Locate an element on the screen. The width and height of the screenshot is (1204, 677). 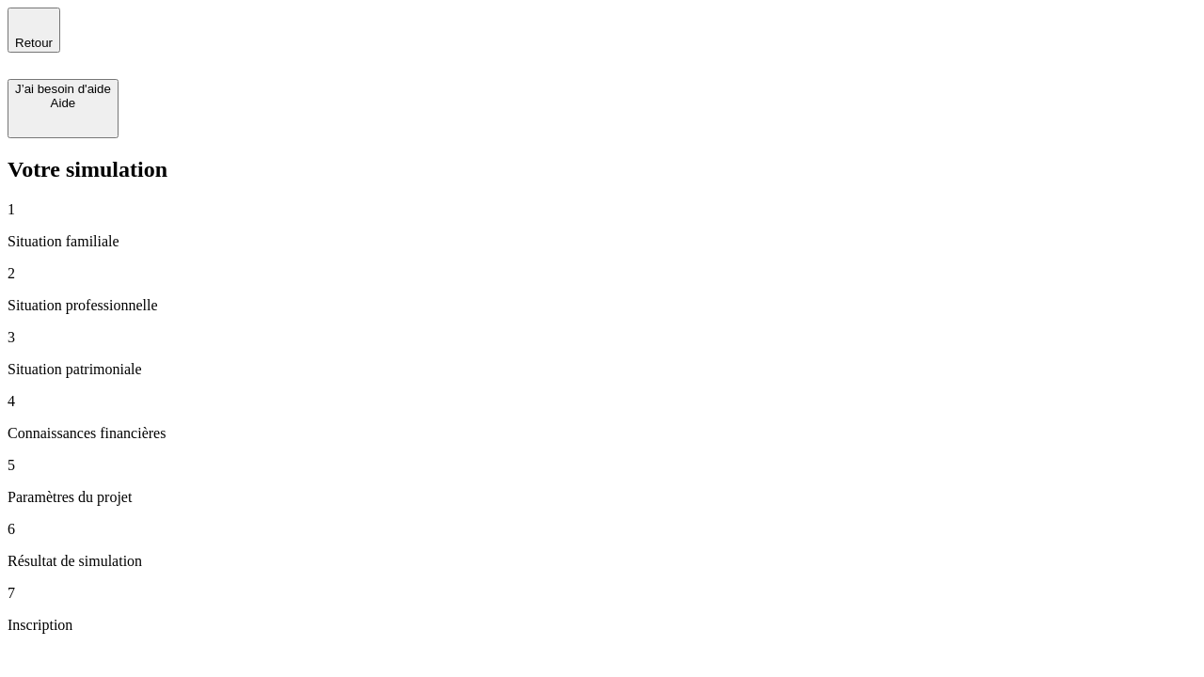
p: Situation familiale is located at coordinates (602, 242).